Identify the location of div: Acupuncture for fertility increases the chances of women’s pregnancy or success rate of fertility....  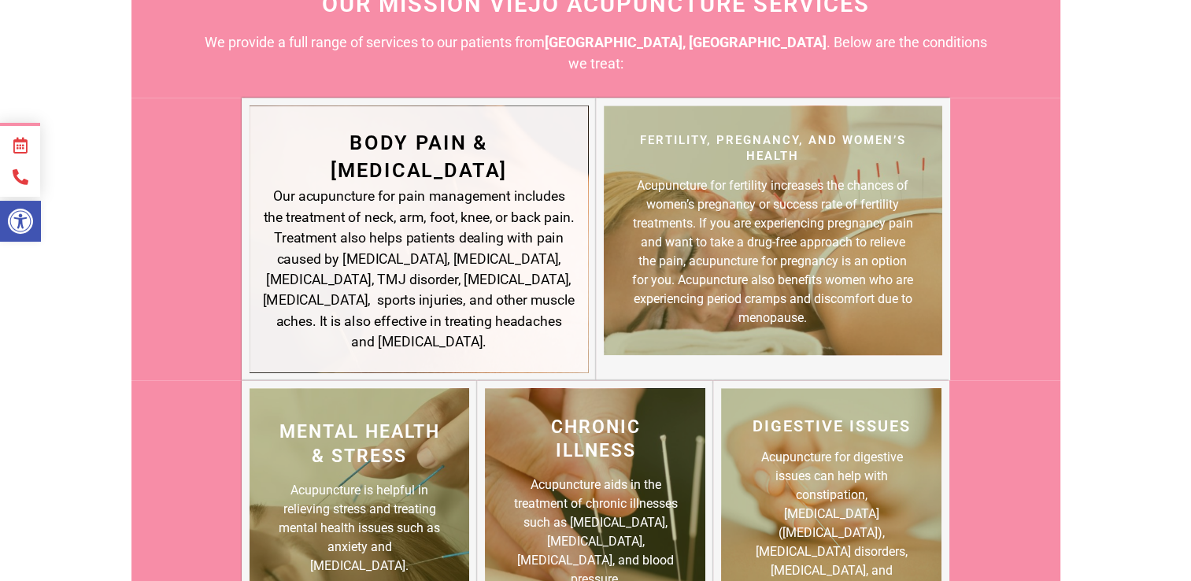
(773, 252).